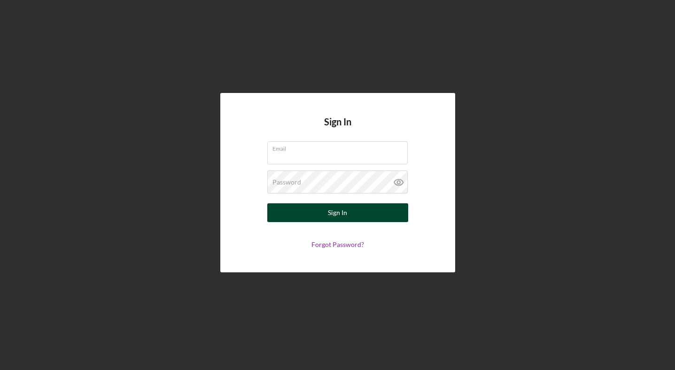 The height and width of the screenshot is (370, 675). Describe the element at coordinates (338, 213) in the screenshot. I see `button: Sign In` at that location.